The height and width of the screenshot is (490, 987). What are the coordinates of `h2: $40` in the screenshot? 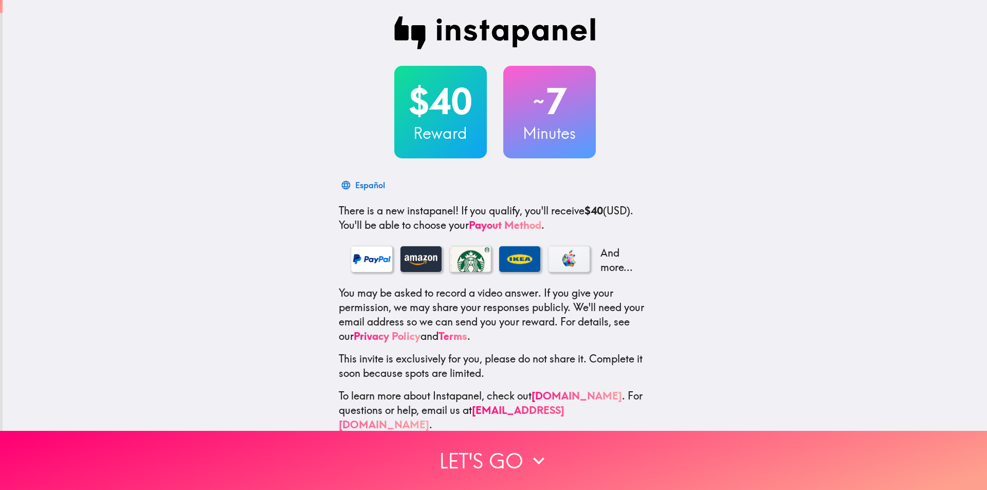 It's located at (441, 101).